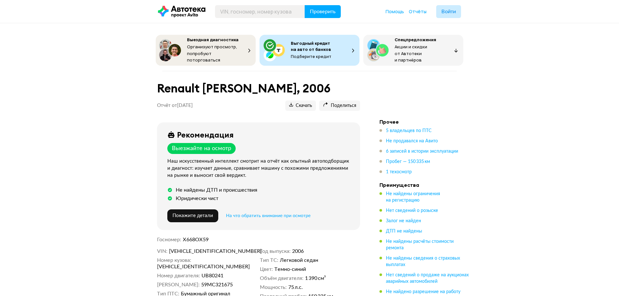 The width and height of the screenshot is (619, 296). Describe the element at coordinates (413, 50) in the screenshot. I see `button: СпецпредложенияАкции и скидки от Автотеки и партнёров` at that location.